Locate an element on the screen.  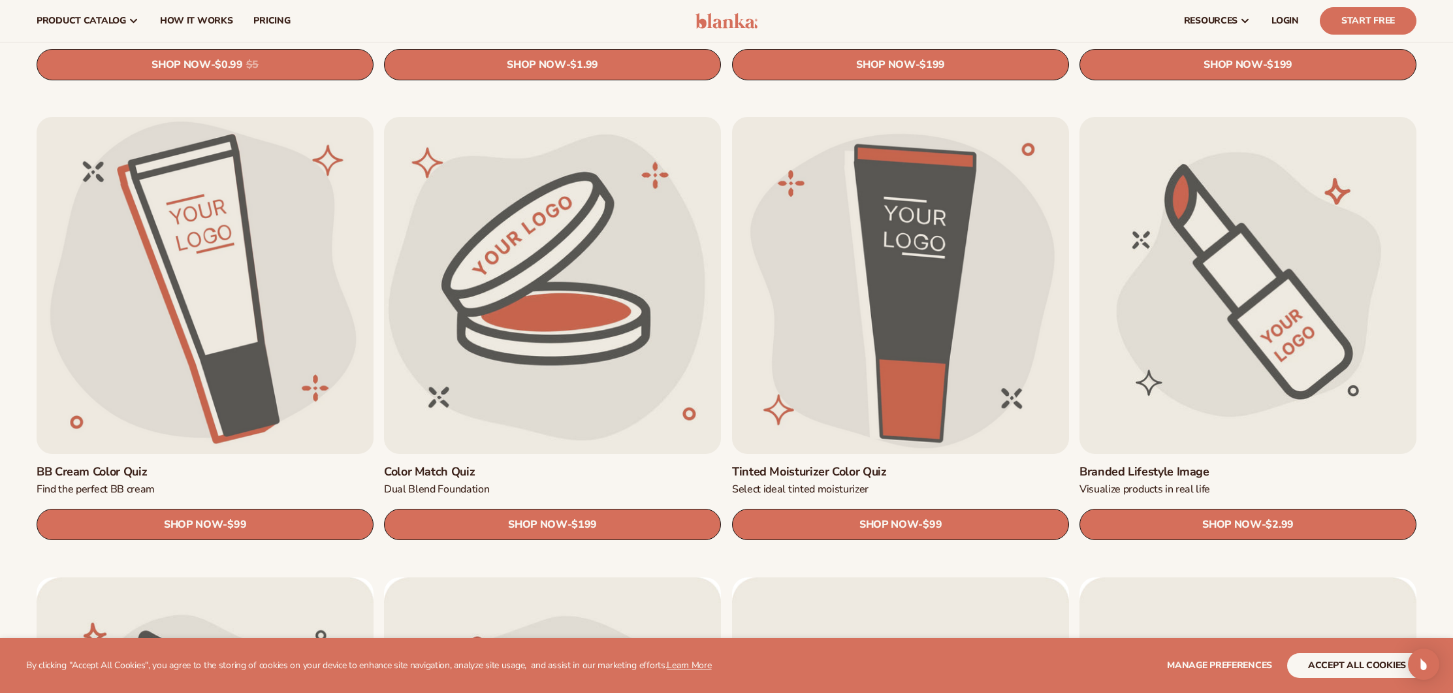
a: BB Cream Color Quiz is located at coordinates (205, 471).